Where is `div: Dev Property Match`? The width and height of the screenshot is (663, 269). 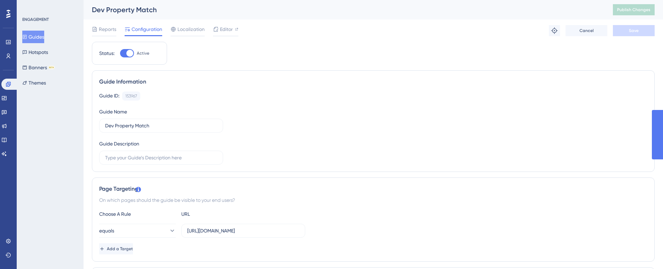 div: Dev Property Match is located at coordinates (344, 10).